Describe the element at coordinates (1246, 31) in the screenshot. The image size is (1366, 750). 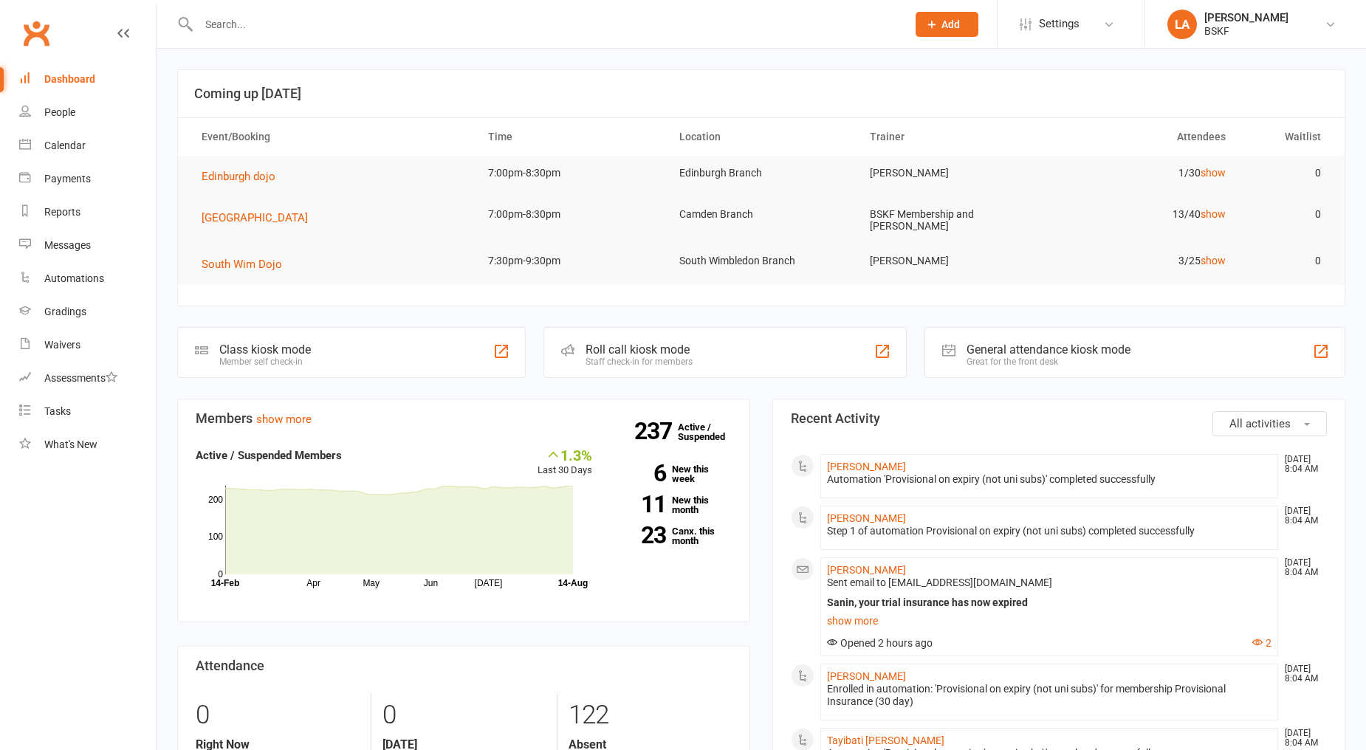
I see `div: BSKF` at that location.